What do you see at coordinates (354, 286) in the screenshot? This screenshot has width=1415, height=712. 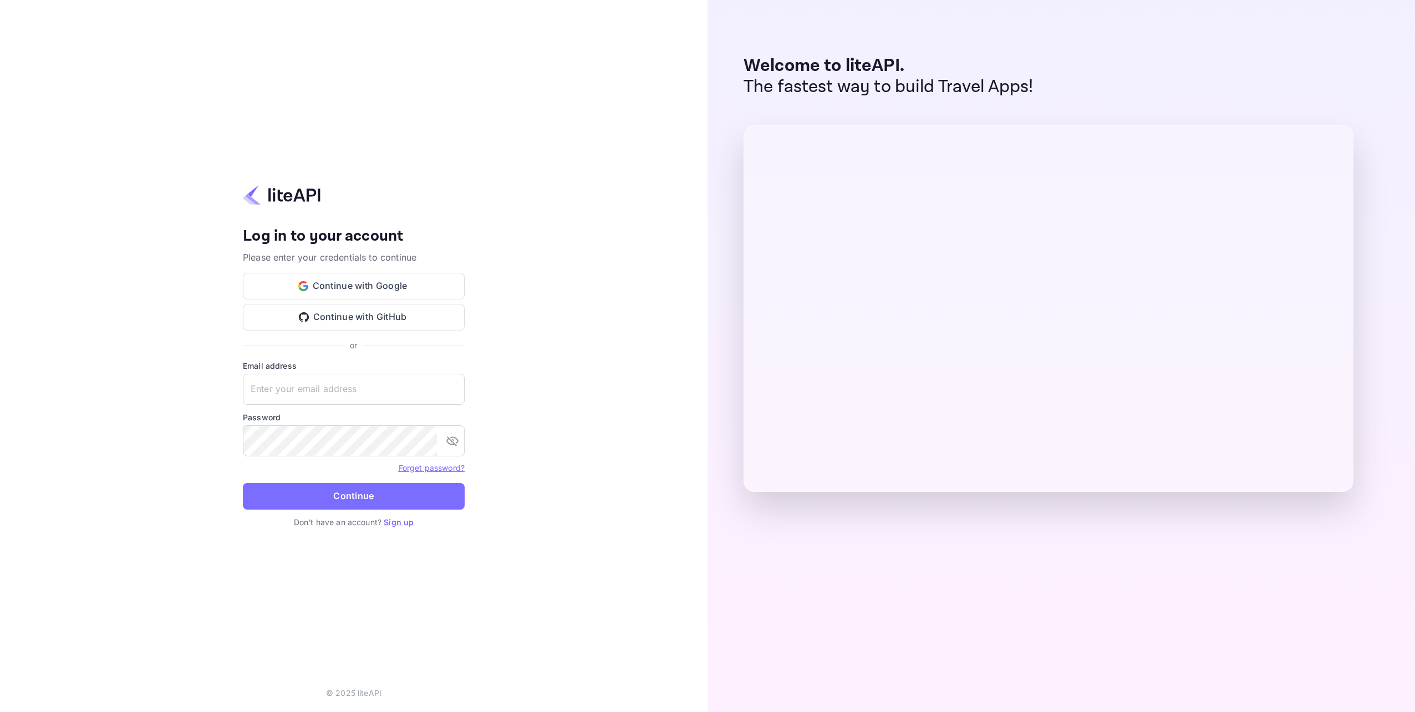 I see `button: Continue with Google` at bounding box center [354, 286].